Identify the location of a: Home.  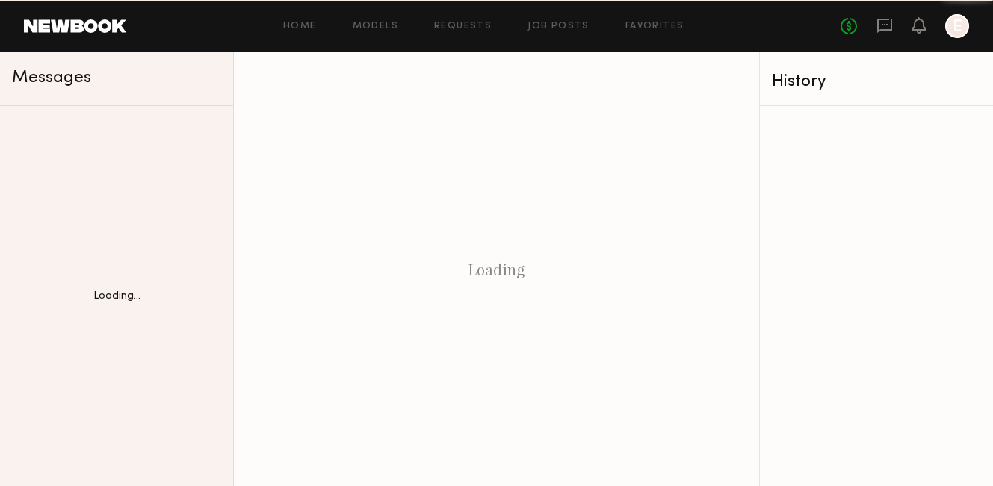
(300, 26).